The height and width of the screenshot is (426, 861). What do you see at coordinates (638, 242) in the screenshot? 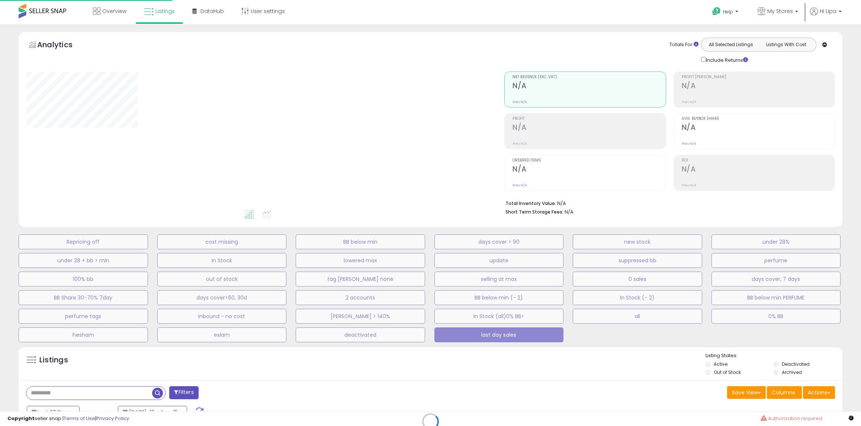
I see `button: new stock` at bounding box center [638, 242].